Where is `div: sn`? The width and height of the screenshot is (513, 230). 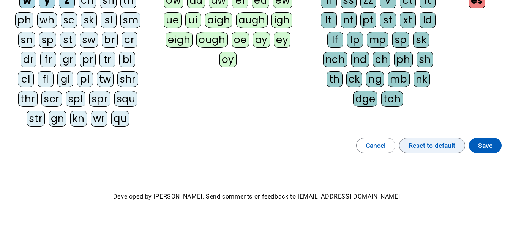
div: sn is located at coordinates (27, 40).